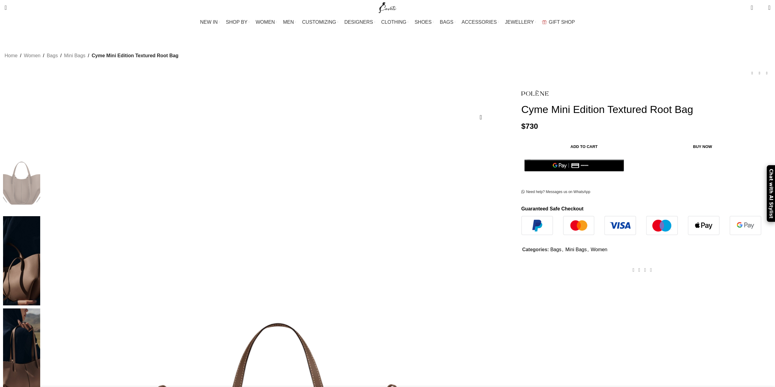  Describe the element at coordinates (639, 270) in the screenshot. I see `a: X social link` at that location.